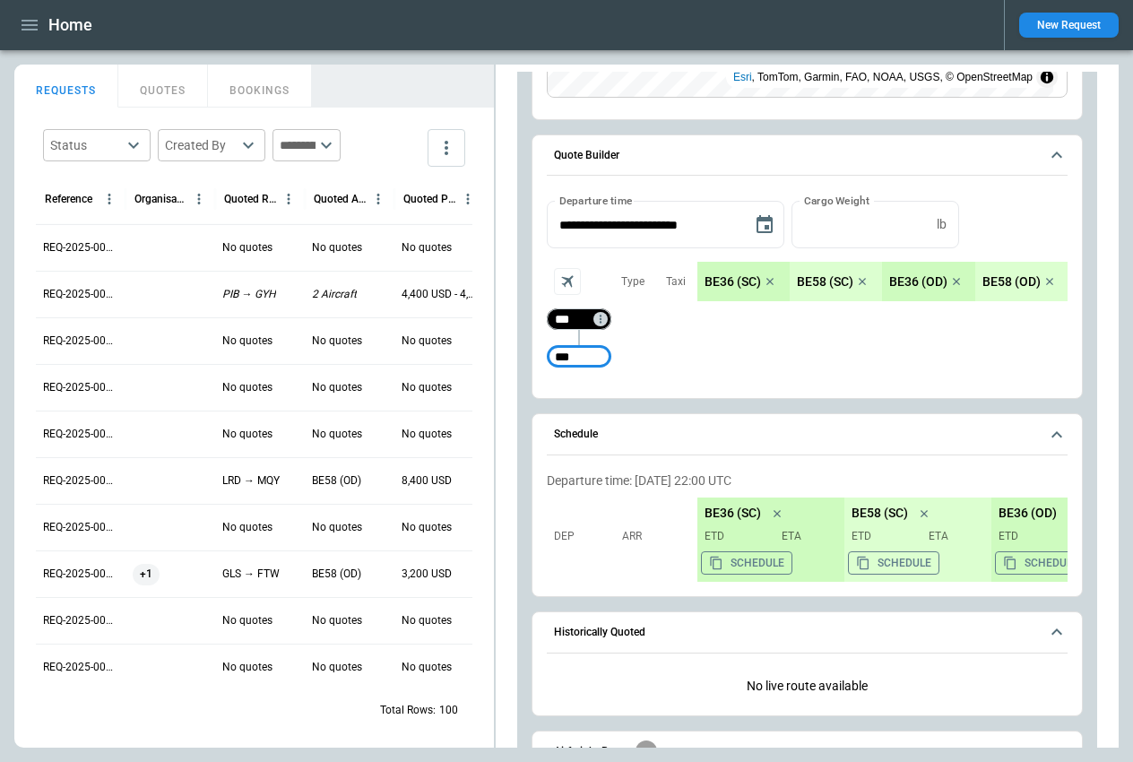  I want to click on span: +1, so click(146, 574).